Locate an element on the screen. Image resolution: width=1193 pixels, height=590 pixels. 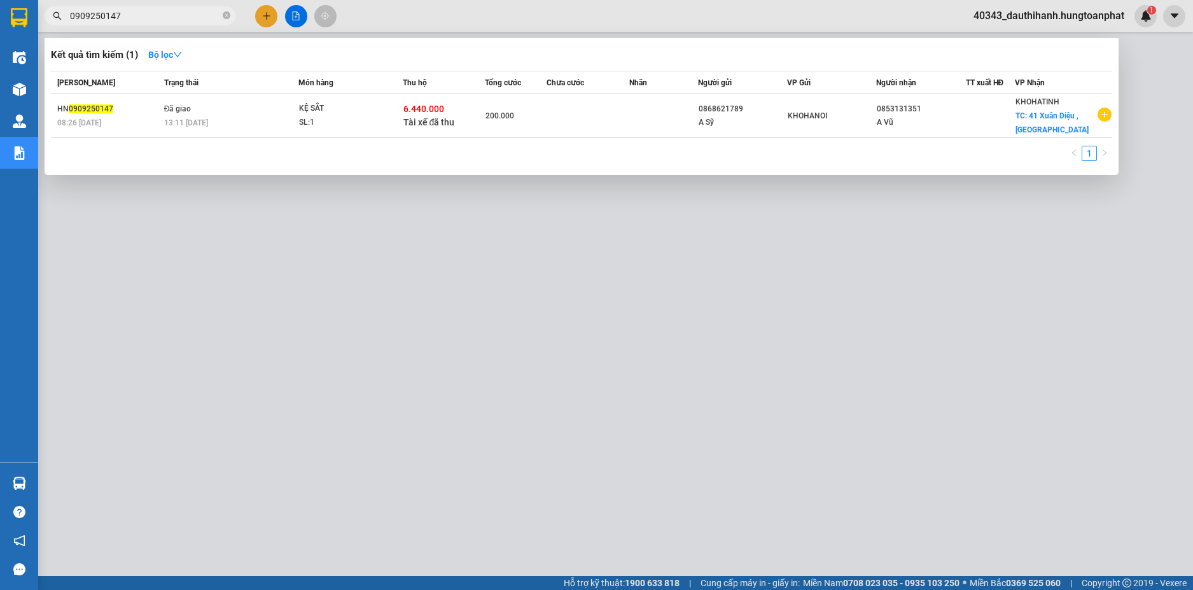
button: Bộ lọcdown is located at coordinates (165, 55).